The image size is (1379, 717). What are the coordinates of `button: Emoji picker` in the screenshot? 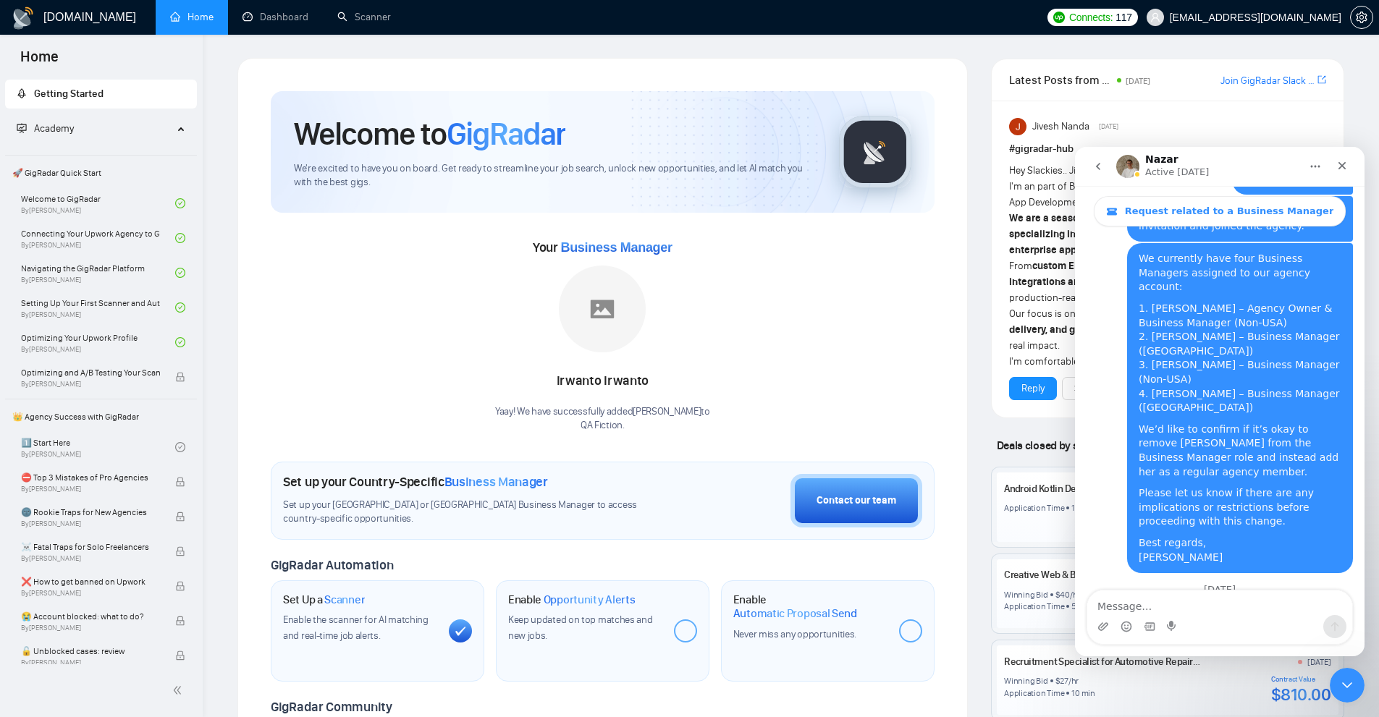 It's located at (51, 480).